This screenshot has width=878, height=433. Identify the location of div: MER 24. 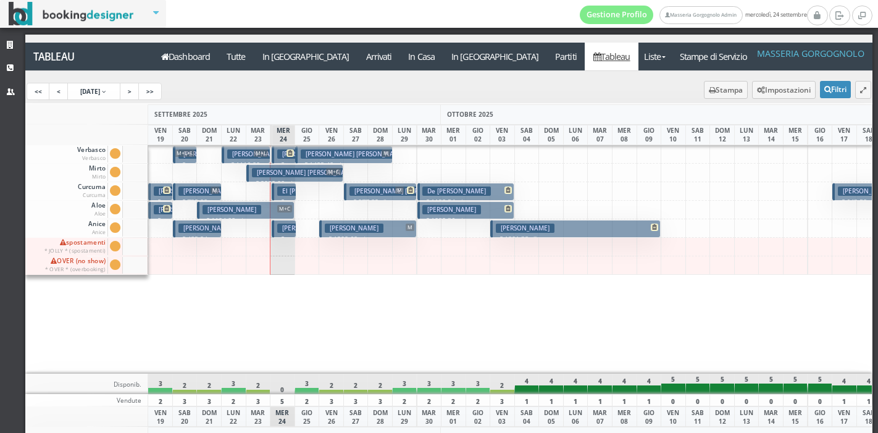
(283, 135).